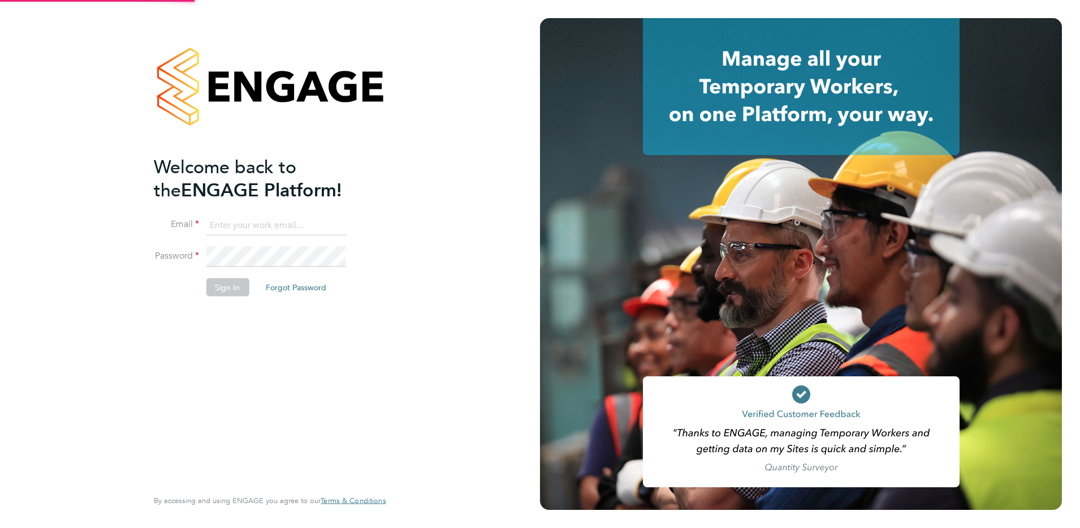 This screenshot has height=528, width=1080. Describe the element at coordinates (176, 256) in the screenshot. I see `label: Password` at that location.